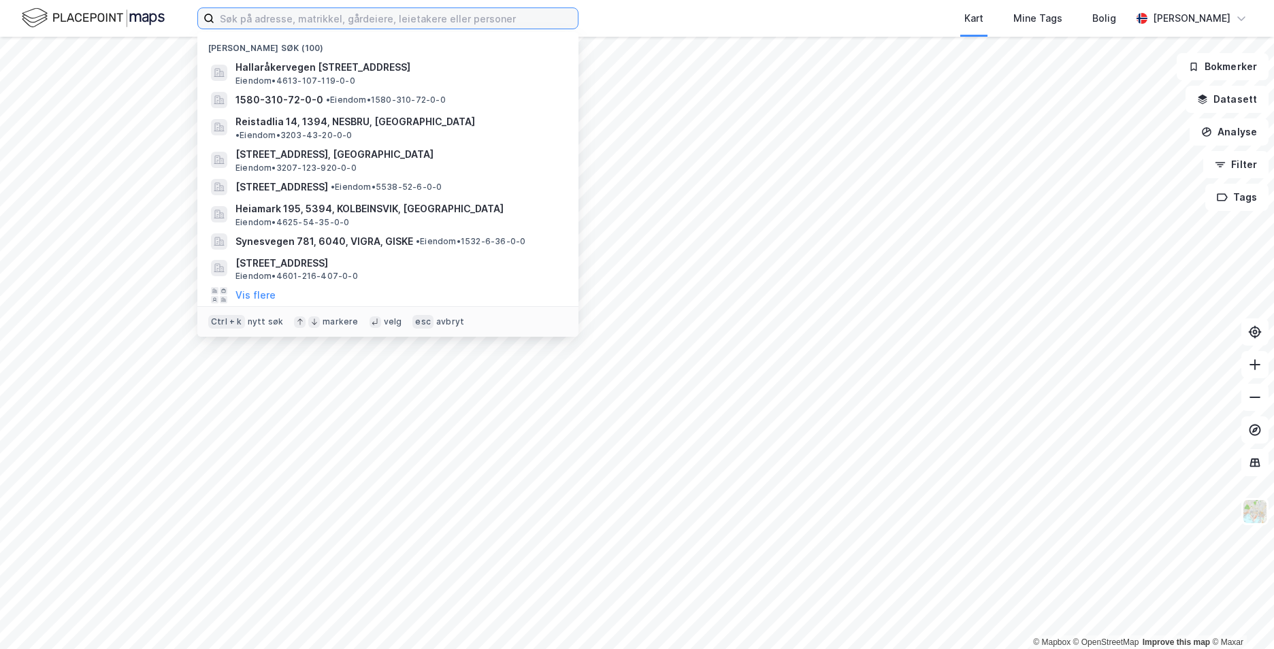 The width and height of the screenshot is (1274, 649). Describe the element at coordinates (1176, 642) in the screenshot. I see `a: Improve this map` at that location.